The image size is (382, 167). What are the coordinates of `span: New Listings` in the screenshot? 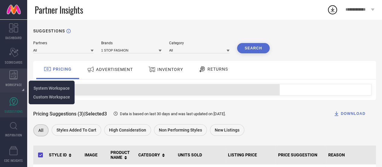 It's located at (227, 130).